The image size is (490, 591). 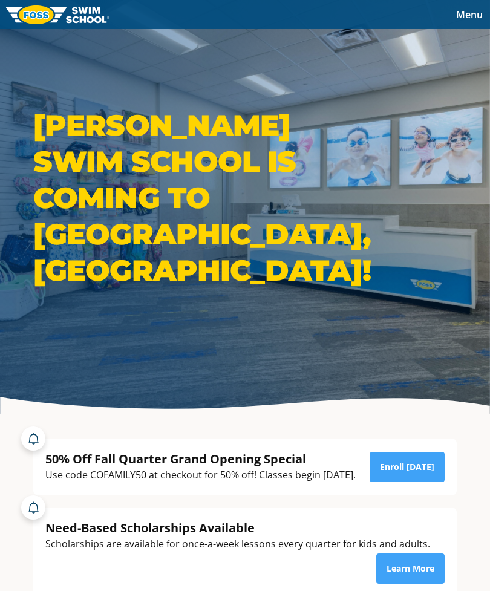 What do you see at coordinates (469, 15) in the screenshot?
I see `span: Menu` at bounding box center [469, 15].